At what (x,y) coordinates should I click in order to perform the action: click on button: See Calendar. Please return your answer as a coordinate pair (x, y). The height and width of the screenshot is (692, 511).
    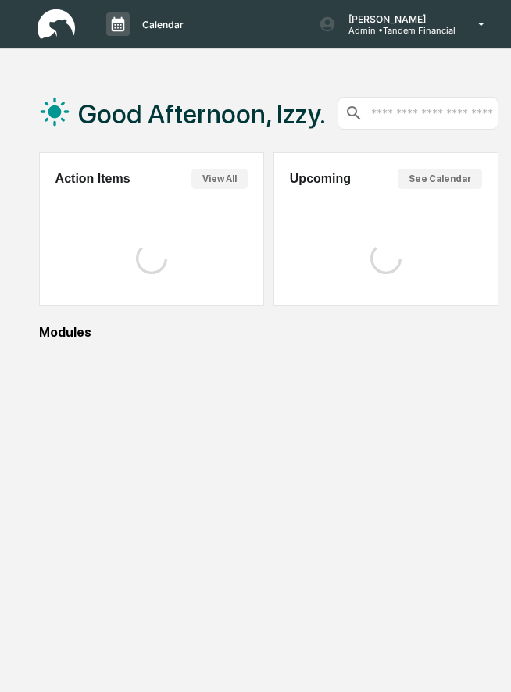
    Looking at the image, I should click on (440, 179).